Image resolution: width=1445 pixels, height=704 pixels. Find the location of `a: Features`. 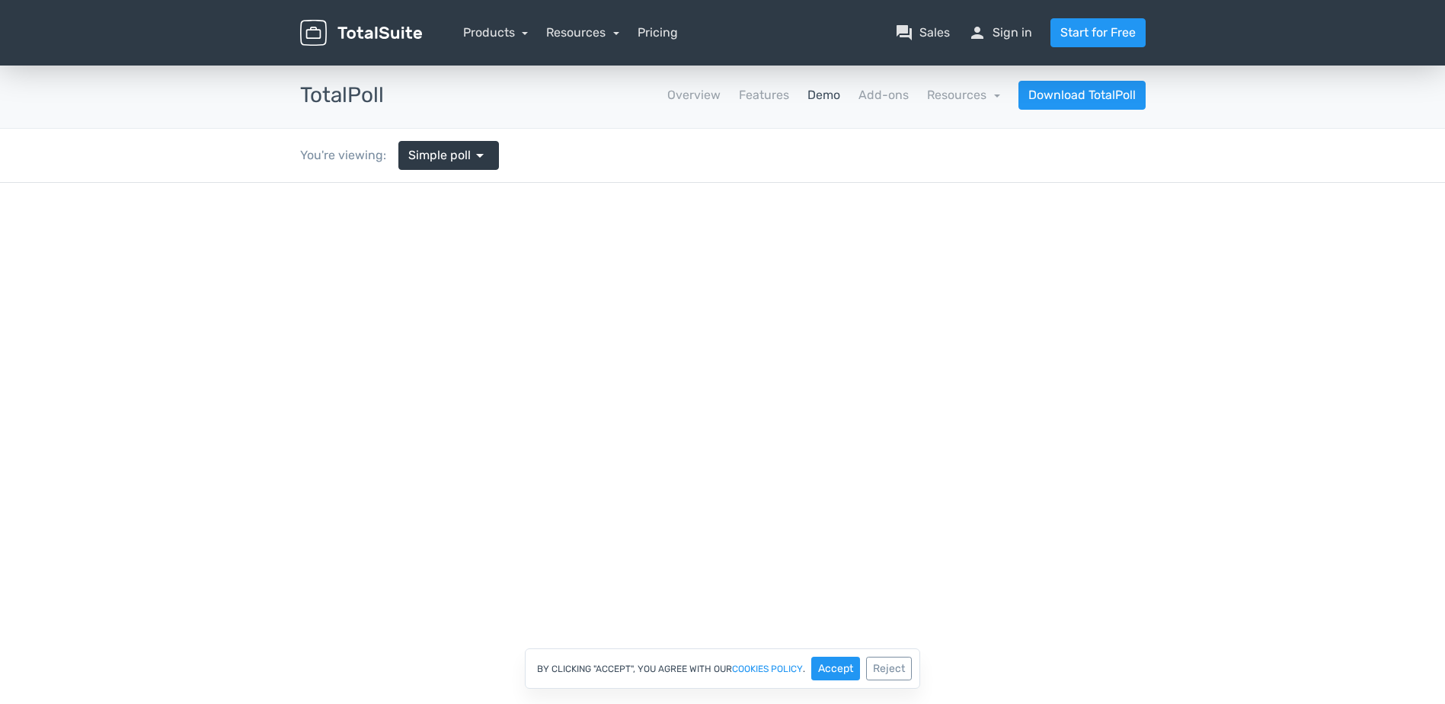

a: Features is located at coordinates (764, 95).